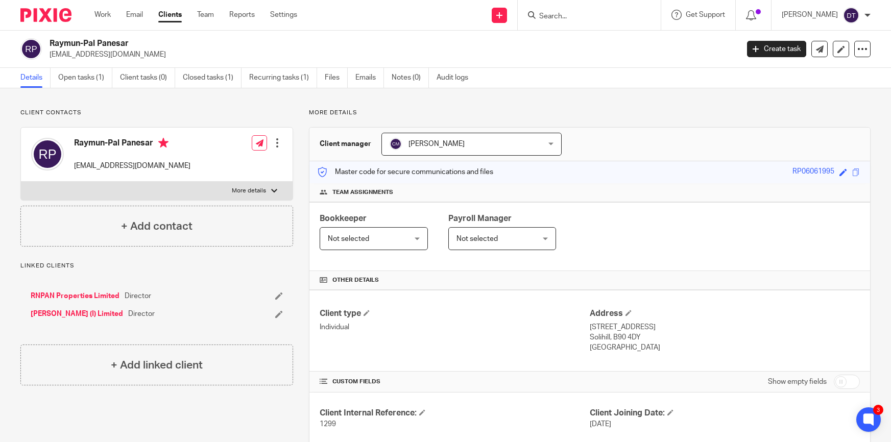 This screenshot has height=442, width=891. Describe the element at coordinates (134, 15) in the screenshot. I see `a: Email` at that location.